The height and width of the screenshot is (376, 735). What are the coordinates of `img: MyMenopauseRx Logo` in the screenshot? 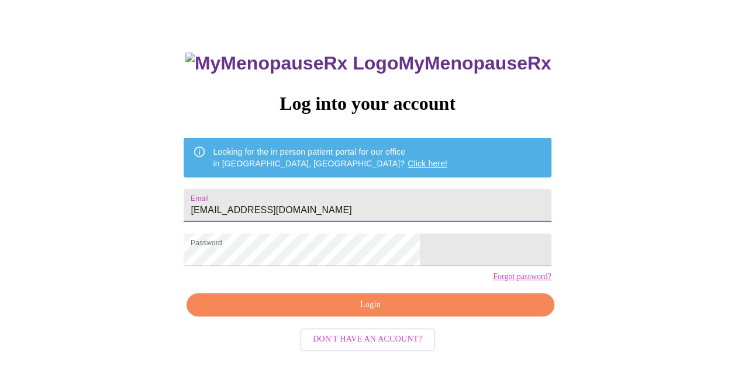 It's located at (292, 63).